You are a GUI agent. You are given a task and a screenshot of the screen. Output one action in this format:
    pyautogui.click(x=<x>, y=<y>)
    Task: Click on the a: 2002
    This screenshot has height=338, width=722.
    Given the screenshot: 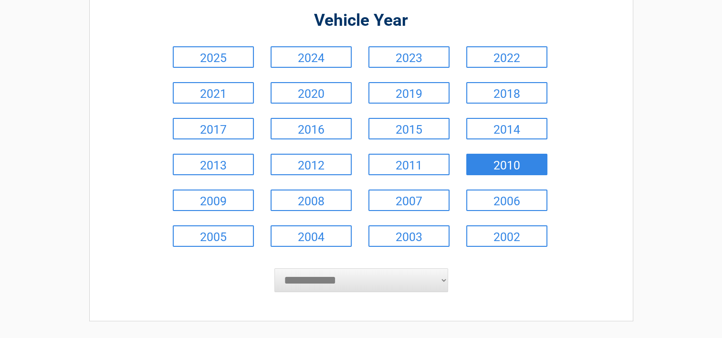 What is the action you would take?
    pyautogui.click(x=507, y=236)
    